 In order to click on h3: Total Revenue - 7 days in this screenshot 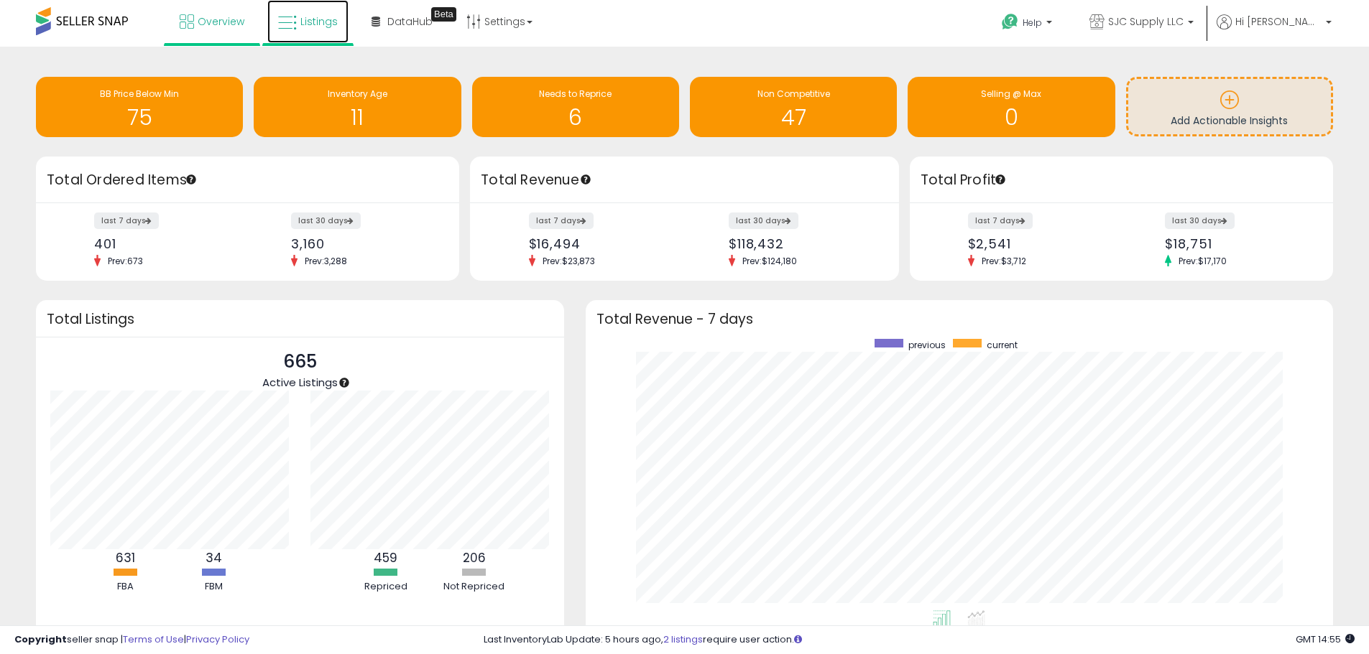, I will do `click(959, 319)`.